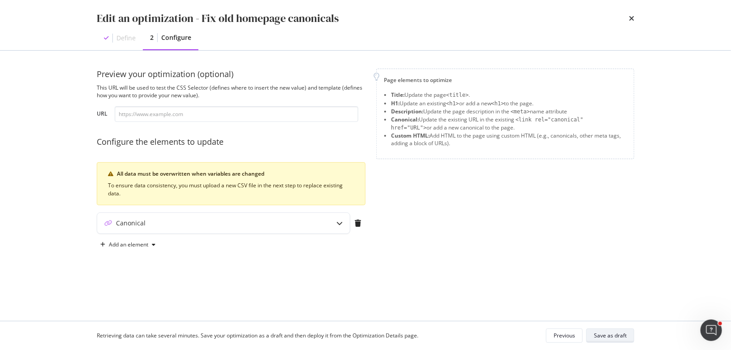  I want to click on button: Save as draft, so click(610, 335).